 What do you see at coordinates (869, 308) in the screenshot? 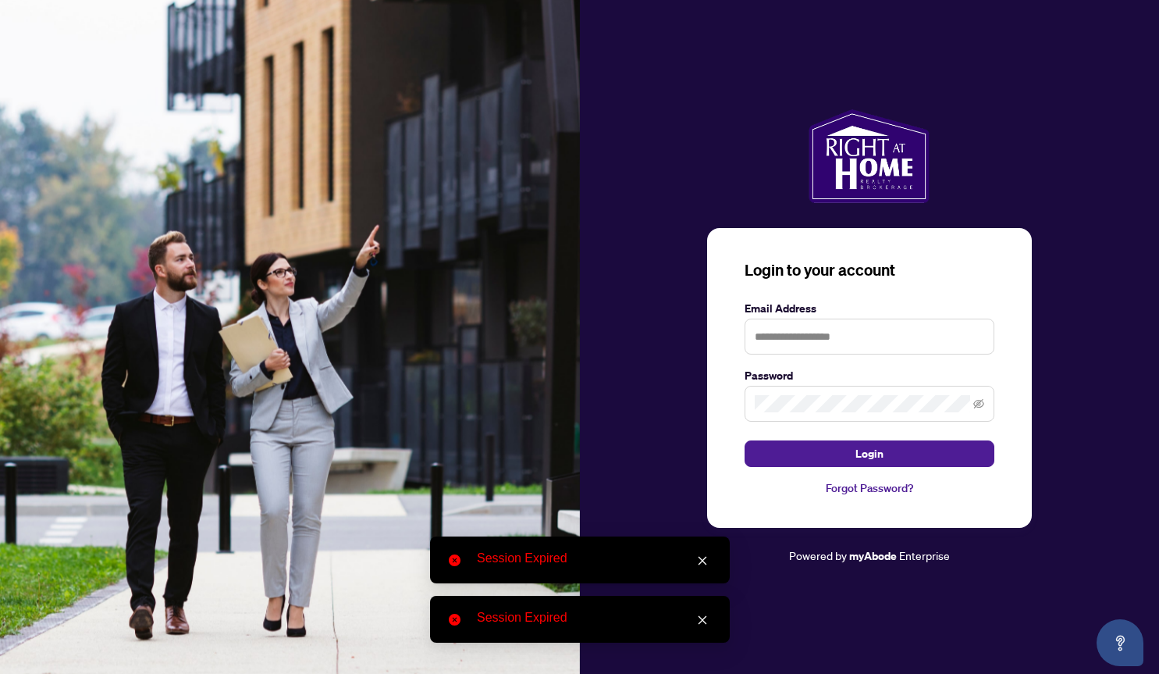
I see `label: Email Address` at bounding box center [869, 308].